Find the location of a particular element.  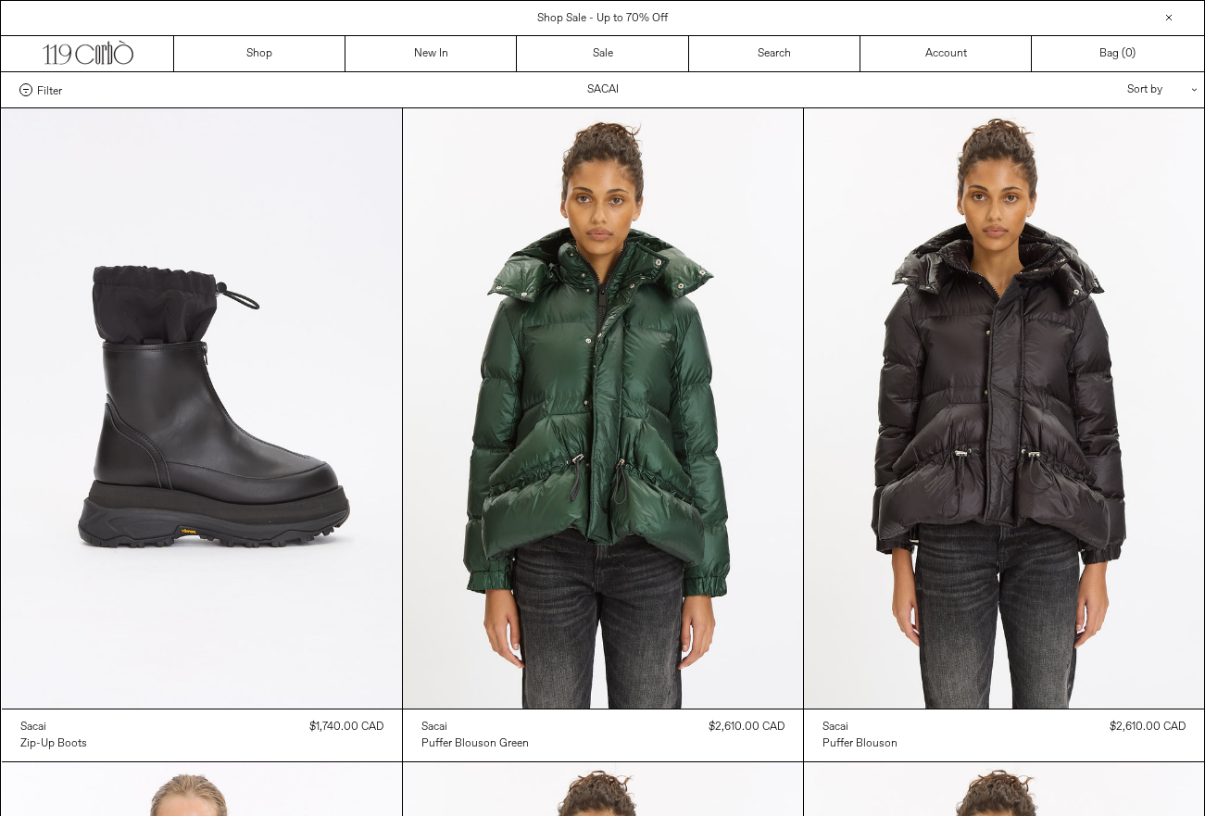

span: 0 is located at coordinates (1128, 54).